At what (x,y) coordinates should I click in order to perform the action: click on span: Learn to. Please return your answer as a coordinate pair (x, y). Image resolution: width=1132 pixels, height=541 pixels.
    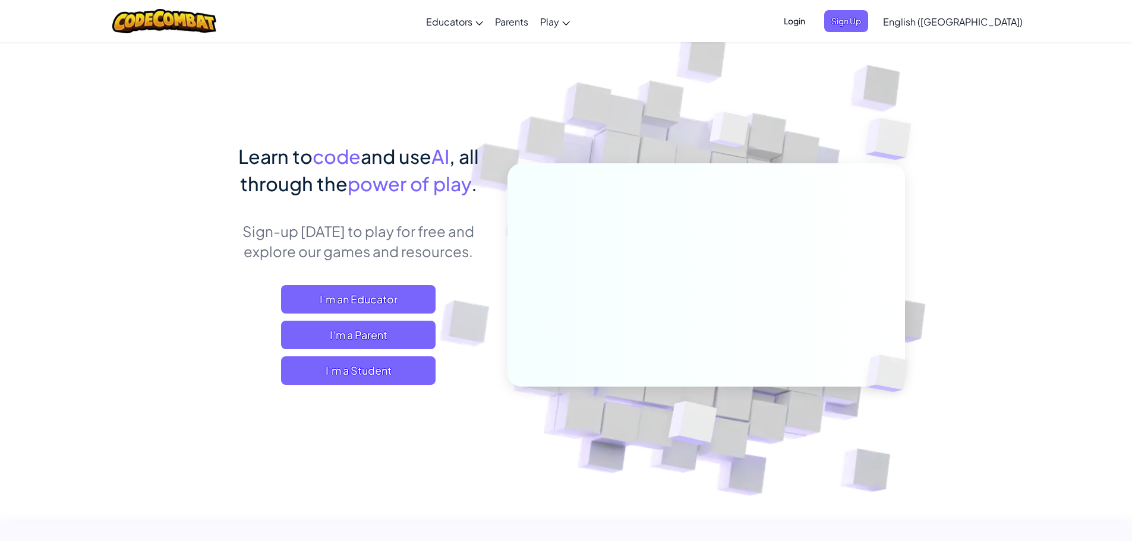
    Looking at the image, I should click on (275, 156).